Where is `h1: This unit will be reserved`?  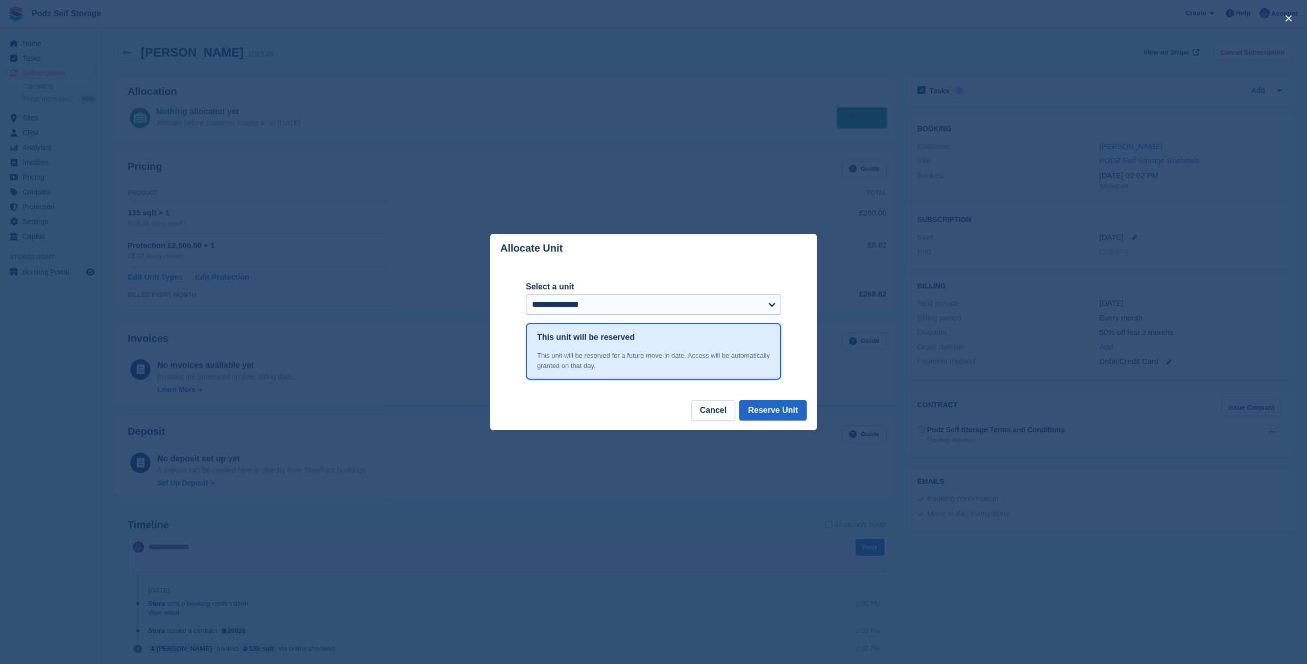 h1: This unit will be reserved is located at coordinates (586, 337).